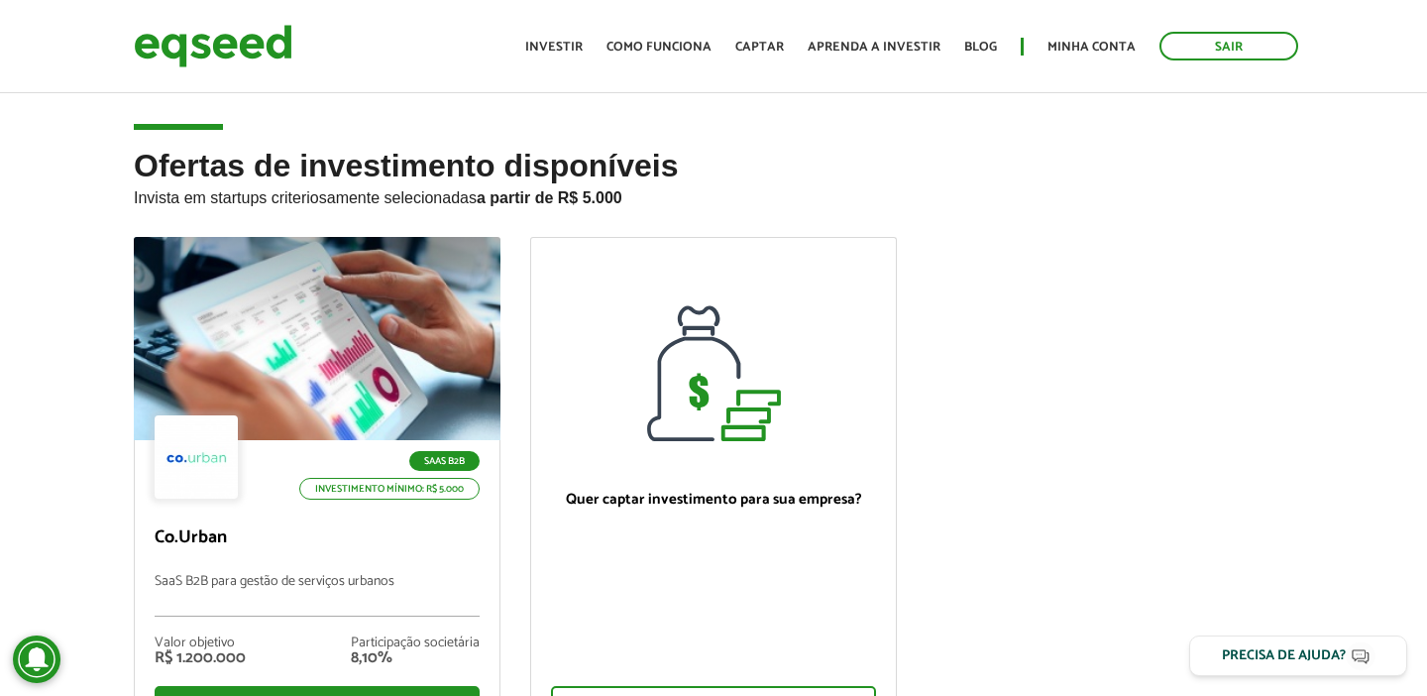 This screenshot has height=696, width=1427. I want to click on a: Minha conta, so click(1091, 47).